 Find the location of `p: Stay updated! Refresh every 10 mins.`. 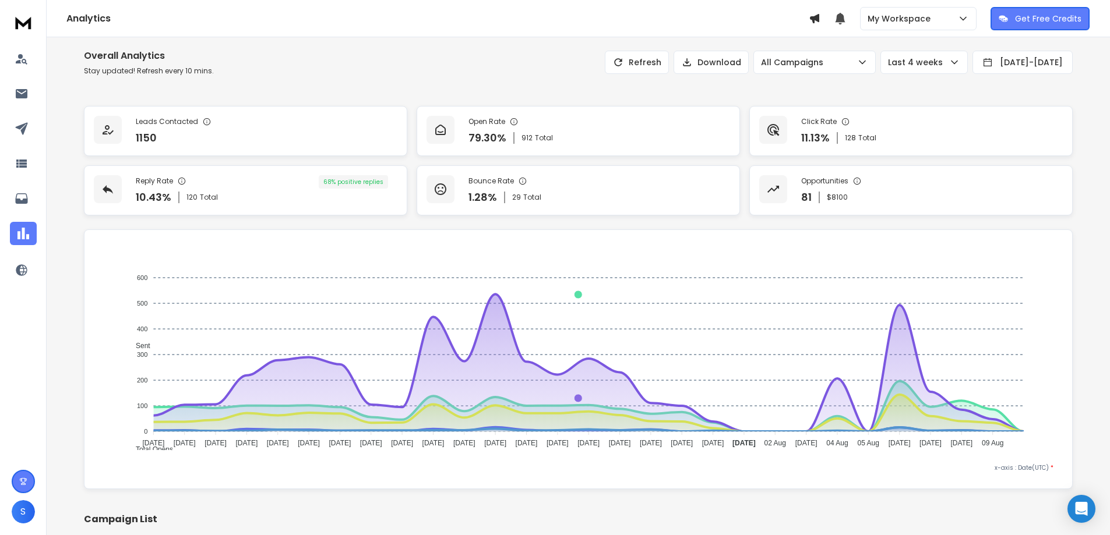

p: Stay updated! Refresh every 10 mins. is located at coordinates (149, 71).